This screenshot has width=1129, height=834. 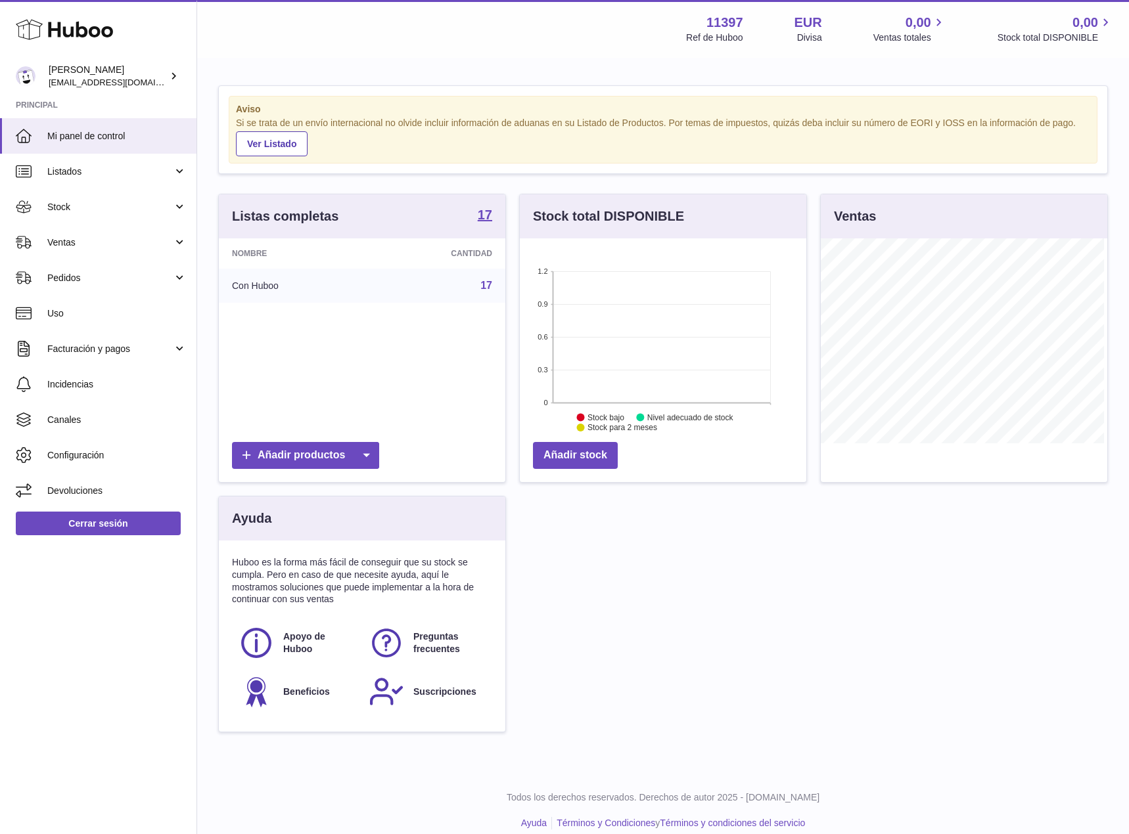 What do you see at coordinates (110, 207) in the screenshot?
I see `span: Stock` at bounding box center [110, 207].